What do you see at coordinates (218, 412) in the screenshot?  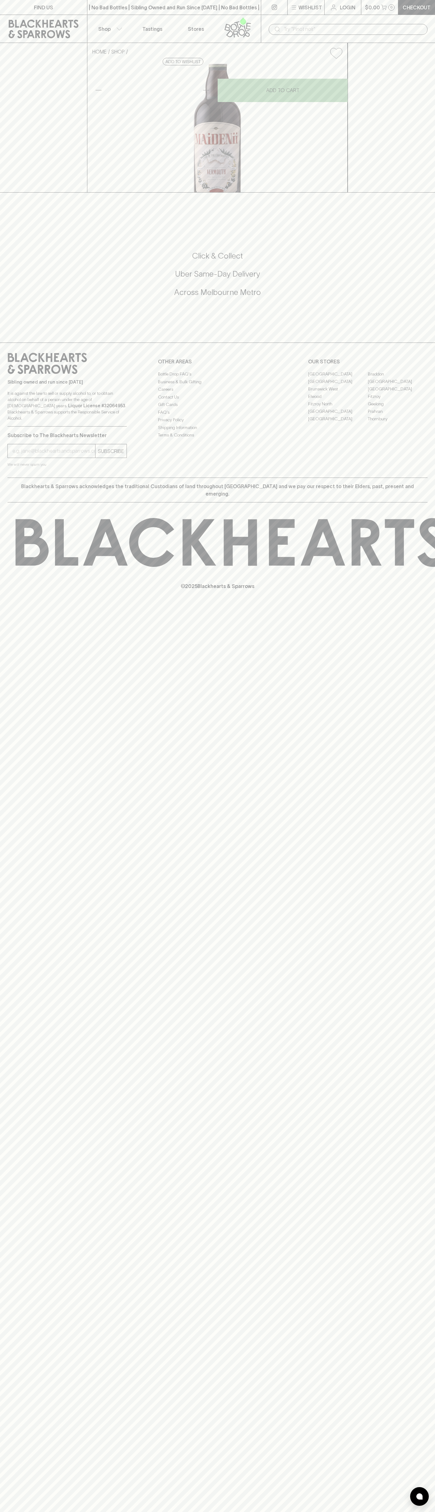 I see `a: FAQ's` at bounding box center [218, 412].